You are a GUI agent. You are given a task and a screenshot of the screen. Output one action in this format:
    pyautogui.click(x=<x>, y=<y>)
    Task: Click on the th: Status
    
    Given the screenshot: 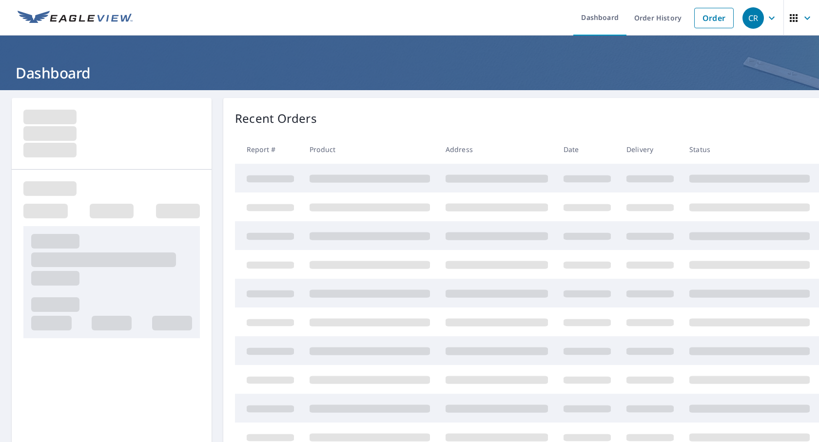 What is the action you would take?
    pyautogui.click(x=749, y=149)
    